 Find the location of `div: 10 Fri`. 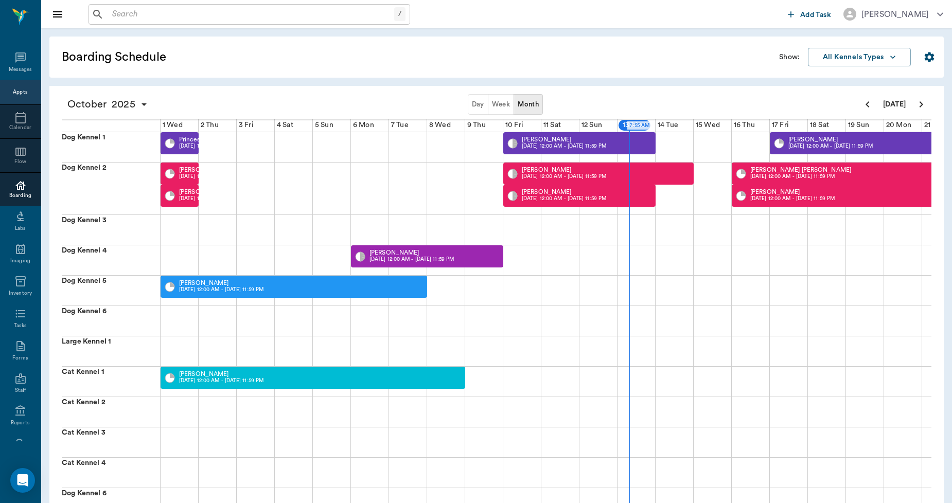

div: 10 Fri is located at coordinates (514, 125).